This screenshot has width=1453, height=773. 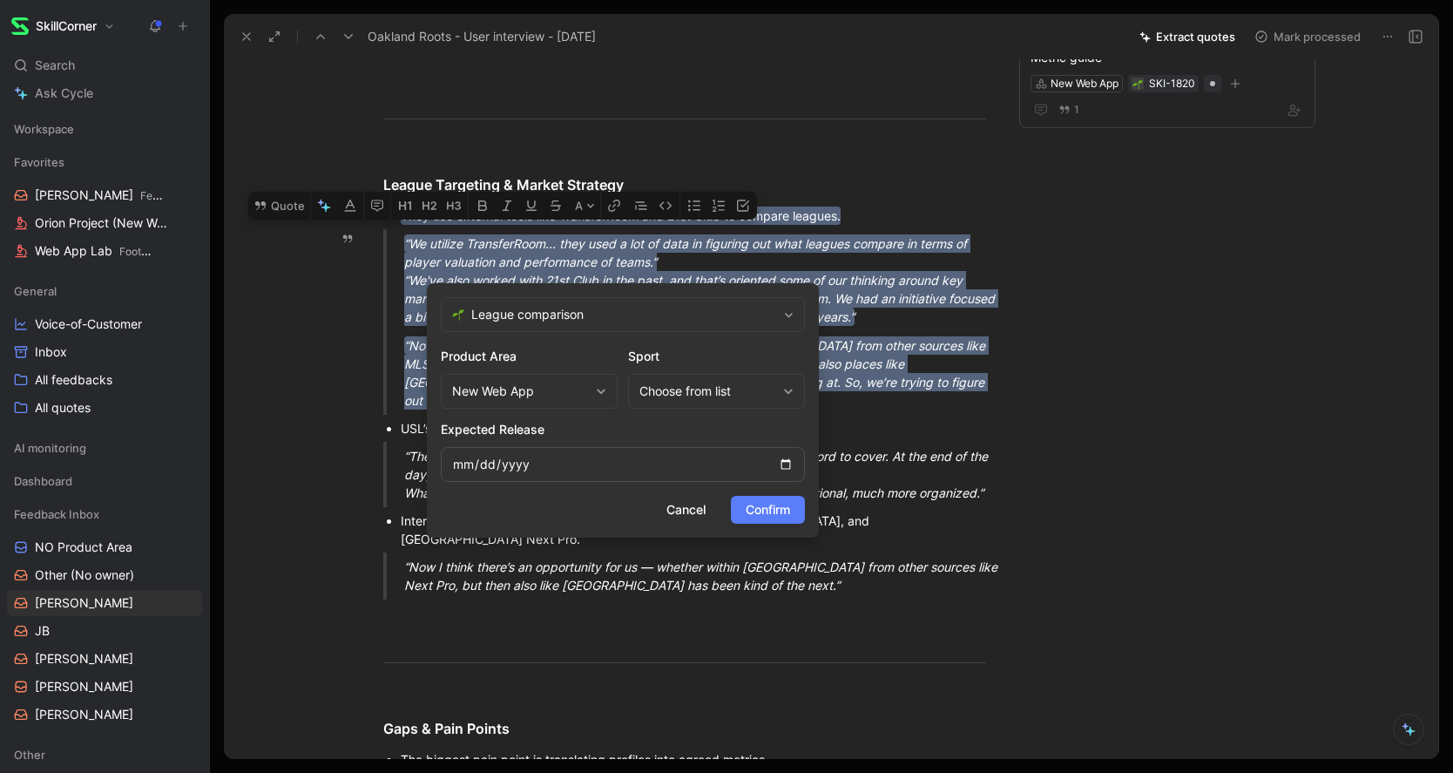 I want to click on span: Cancel, so click(x=686, y=510).